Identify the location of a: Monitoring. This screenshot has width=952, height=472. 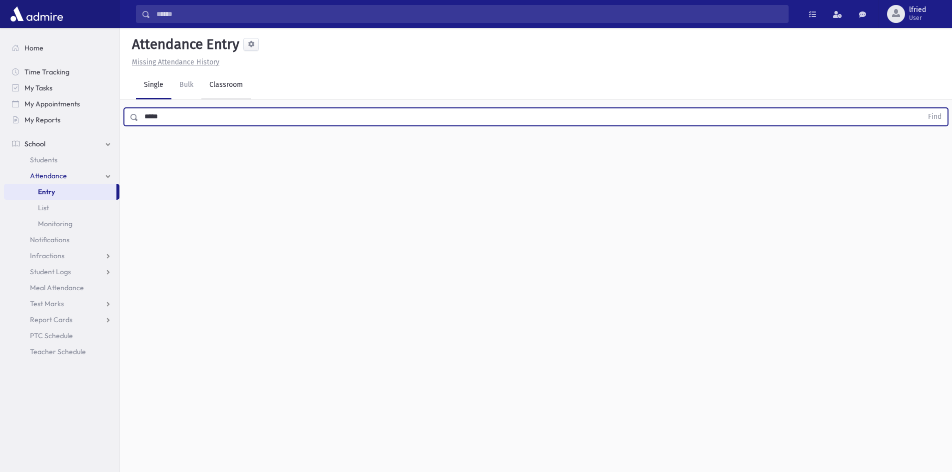
(61, 224).